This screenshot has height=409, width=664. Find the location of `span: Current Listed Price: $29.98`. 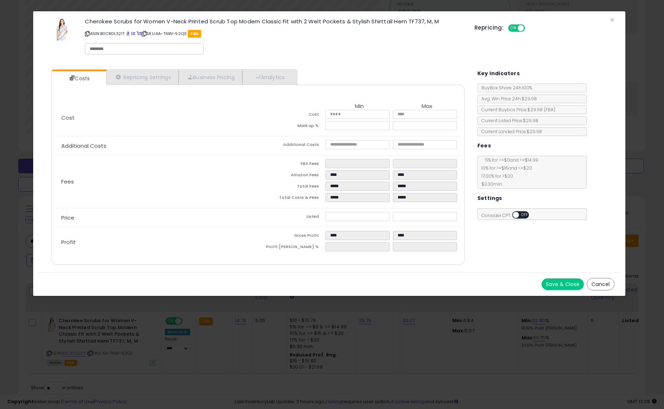

span: Current Listed Price: $29.98 is located at coordinates (508, 120).